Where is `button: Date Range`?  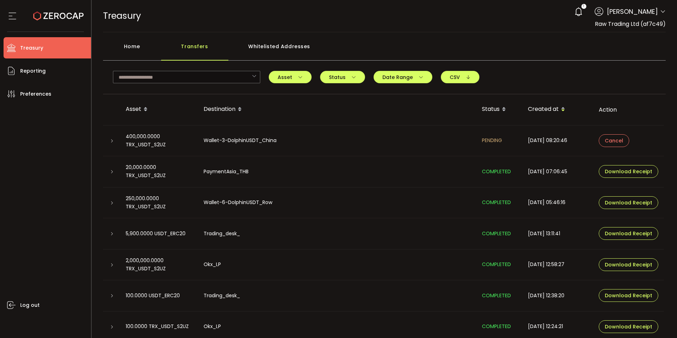
button: Date Range is located at coordinates (403, 77).